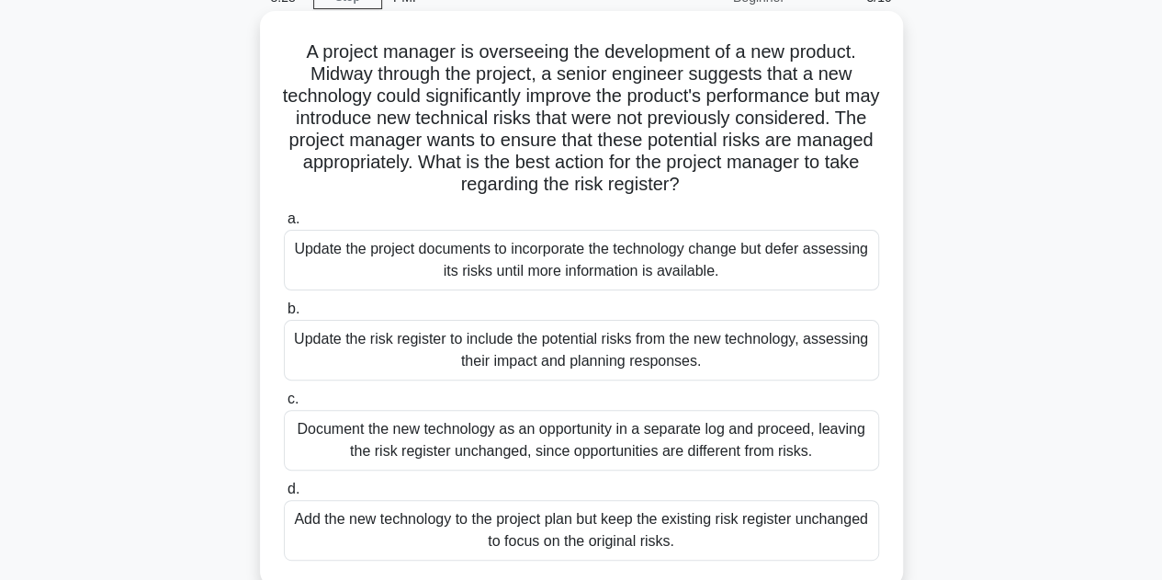  Describe the element at coordinates (581, 350) in the screenshot. I see `div: Update the risk register to include the potential risks from the new technology, assessing their ...` at that location.